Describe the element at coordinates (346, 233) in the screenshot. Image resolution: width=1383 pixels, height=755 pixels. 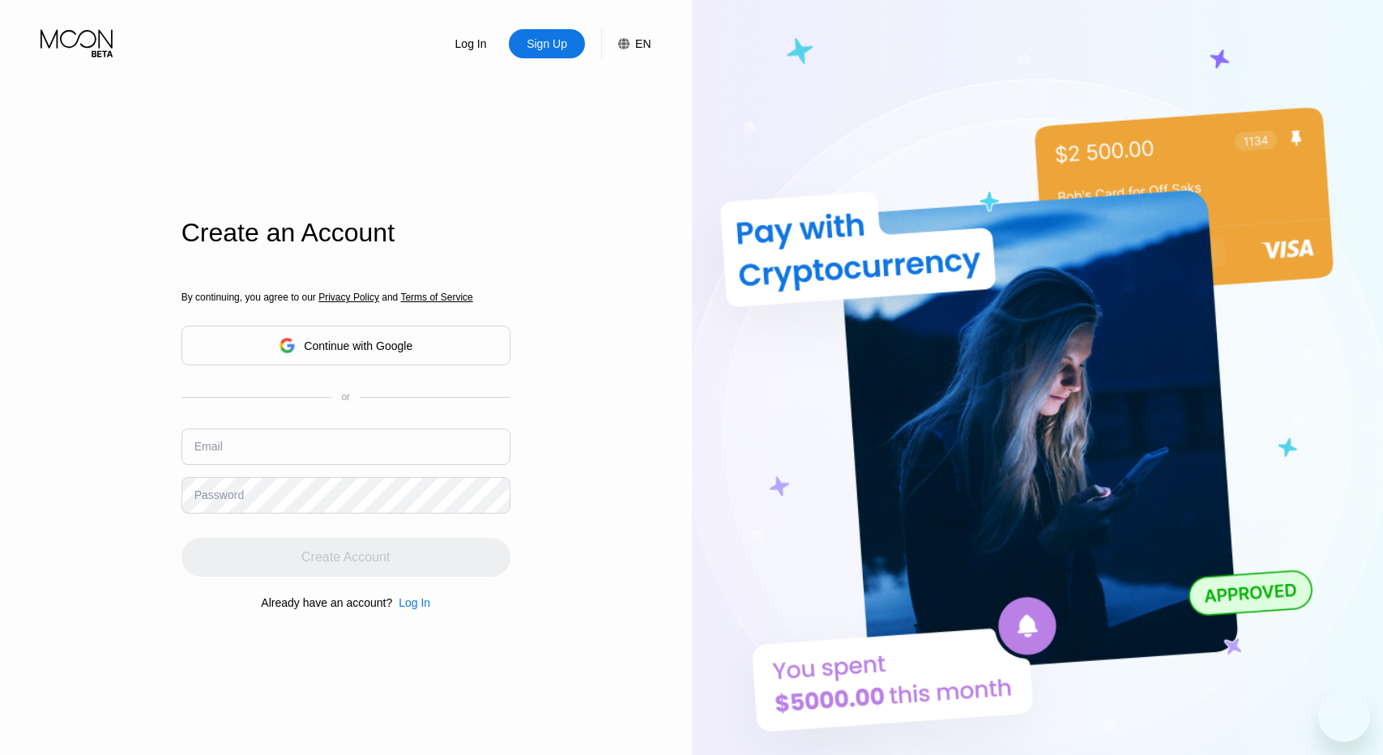
I see `div: Create an Account` at that location.